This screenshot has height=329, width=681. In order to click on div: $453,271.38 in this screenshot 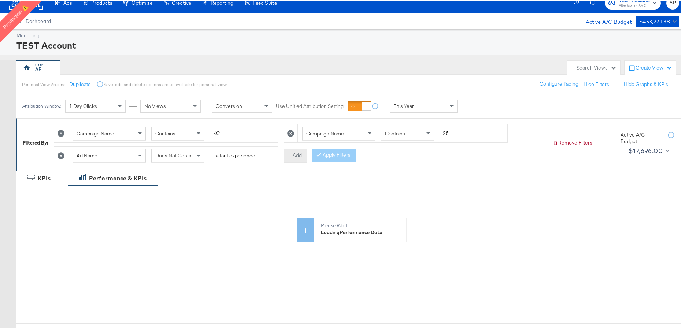, I will do `click(655, 20)`.